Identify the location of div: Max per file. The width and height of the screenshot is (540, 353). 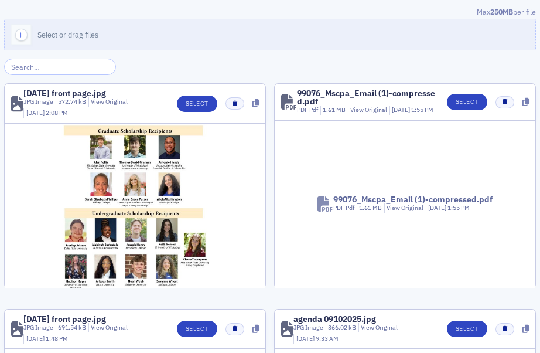
(270, 13).